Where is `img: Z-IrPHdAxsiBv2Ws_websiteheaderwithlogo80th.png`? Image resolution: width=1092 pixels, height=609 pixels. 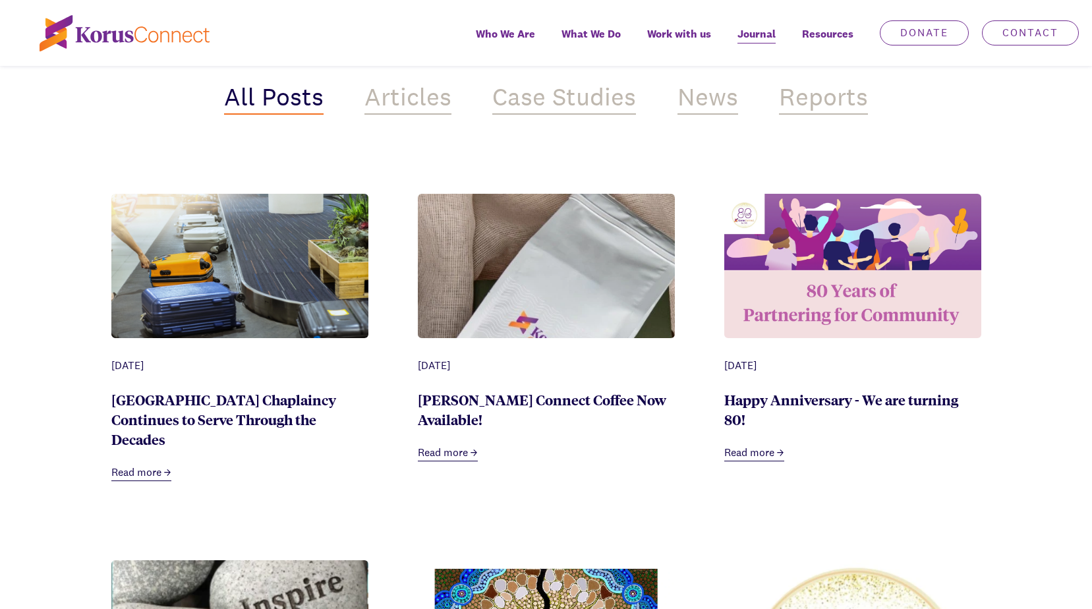
img: Z-IrPHdAxsiBv2Ws_websiteheaderwithlogo80th.png is located at coordinates (853, 266).